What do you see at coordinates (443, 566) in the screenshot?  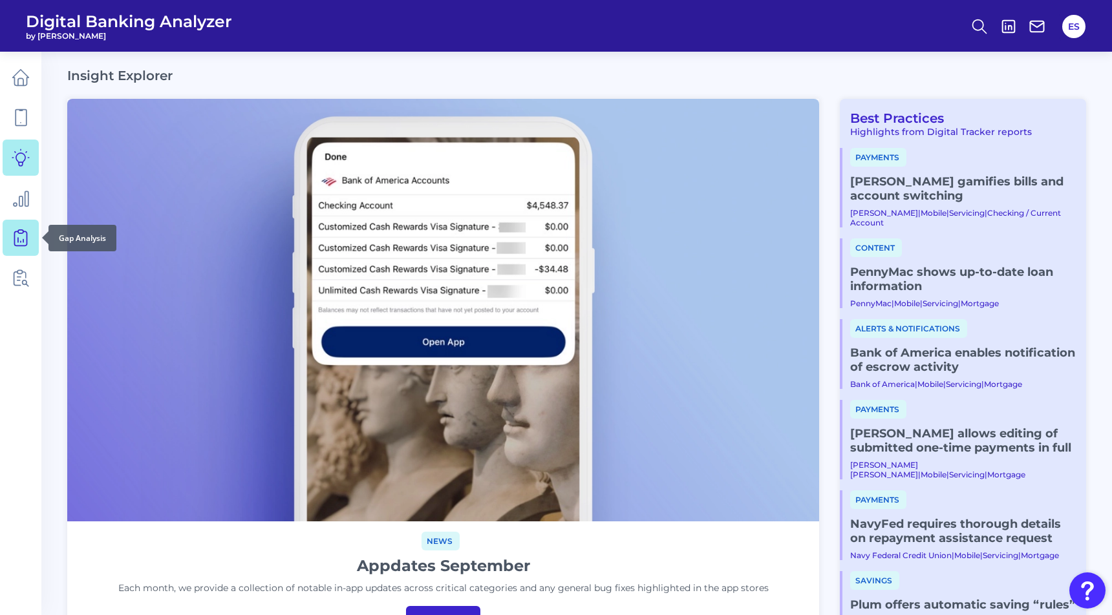 I see `h1: Appdates September` at bounding box center [443, 566].